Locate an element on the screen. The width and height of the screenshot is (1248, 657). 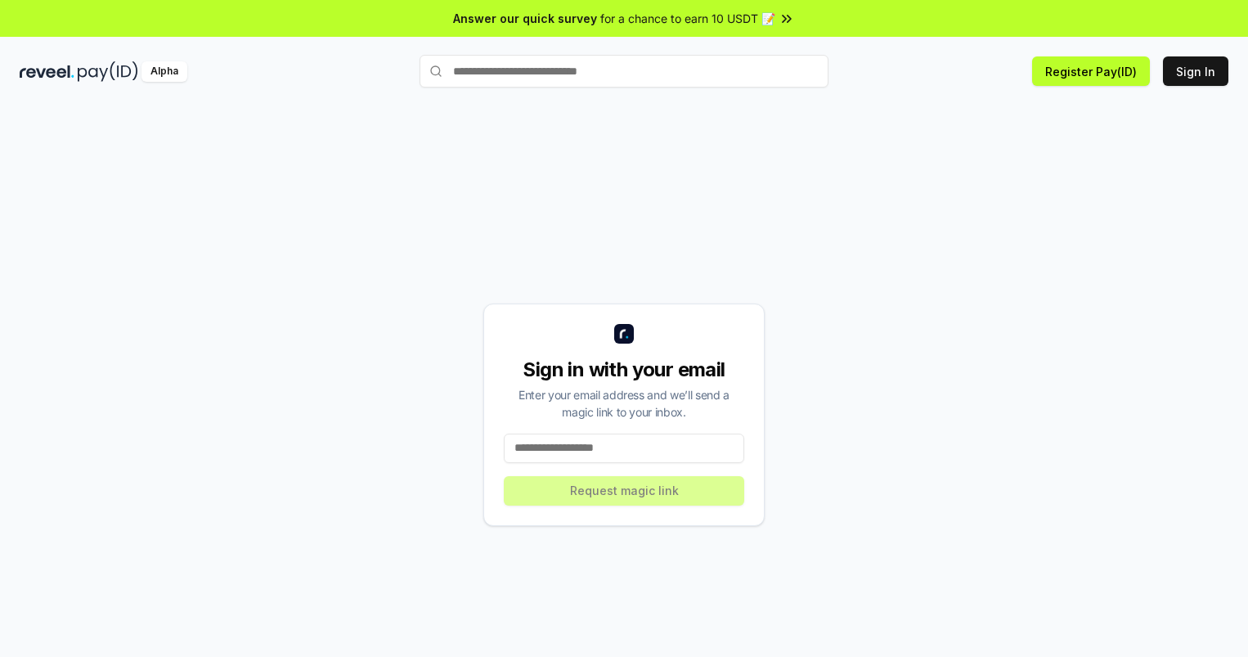
span: for a chance to earn 10 USDT 📝 is located at coordinates (688, 18).